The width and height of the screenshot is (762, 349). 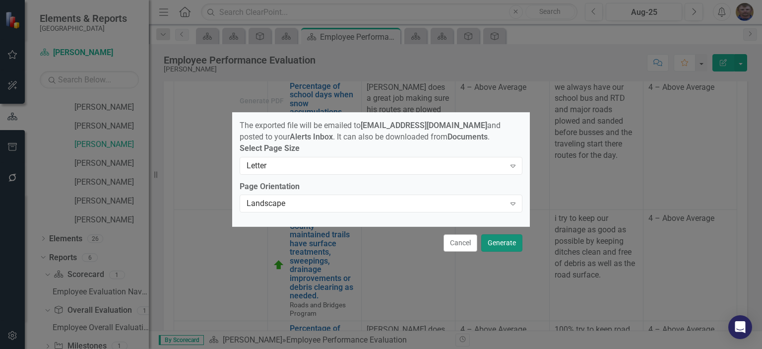 I want to click on label: Select Page Size, so click(x=381, y=148).